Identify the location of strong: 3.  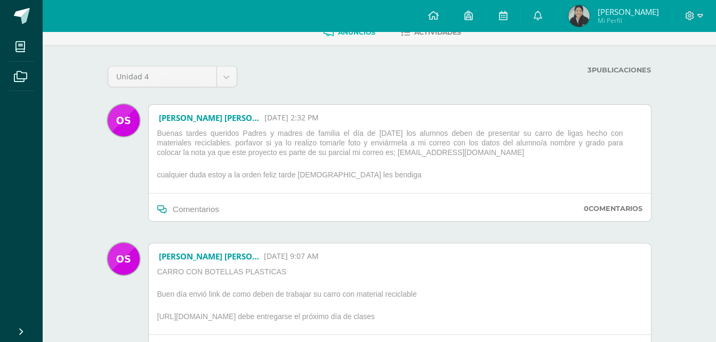
(590, 70).